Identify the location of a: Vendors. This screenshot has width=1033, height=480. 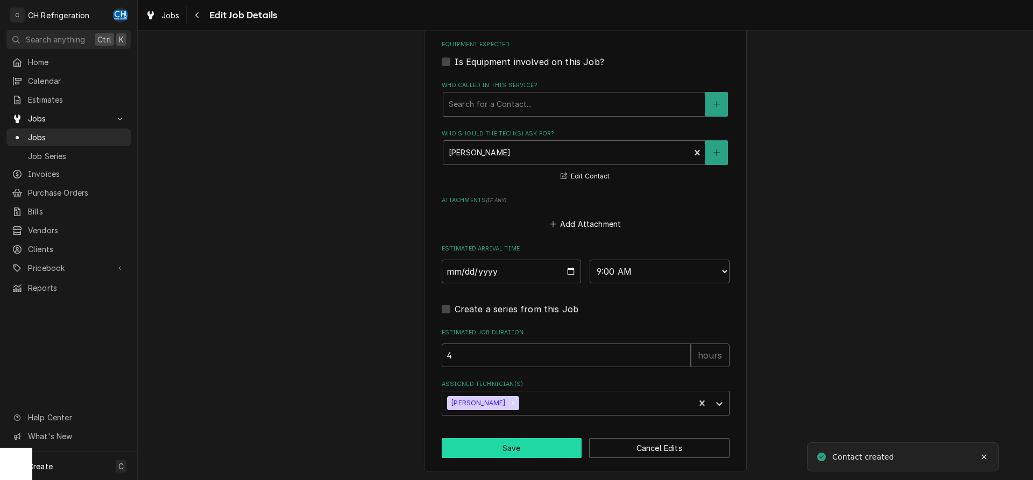
(68, 230).